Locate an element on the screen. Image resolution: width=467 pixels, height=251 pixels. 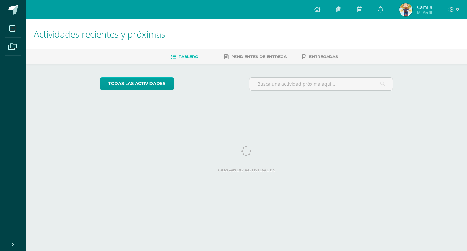
span: Pendientes de entrega is located at coordinates (259, 56).